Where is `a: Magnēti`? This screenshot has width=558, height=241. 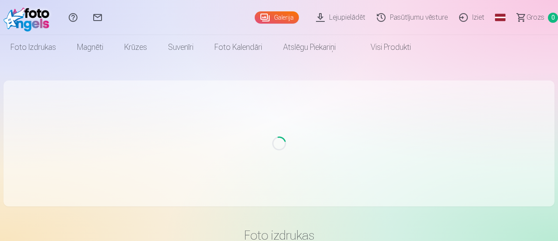 a: Magnēti is located at coordinates (90, 47).